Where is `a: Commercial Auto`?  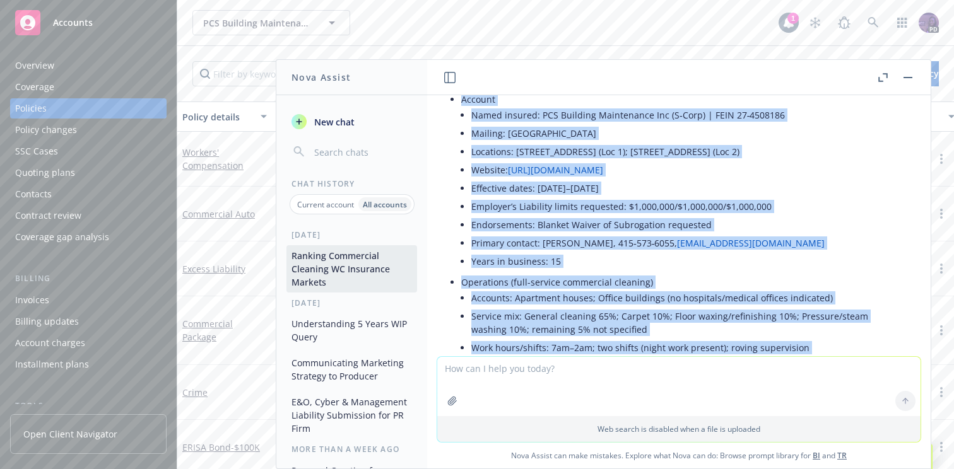
a: Commercial Auto is located at coordinates (218, 214).